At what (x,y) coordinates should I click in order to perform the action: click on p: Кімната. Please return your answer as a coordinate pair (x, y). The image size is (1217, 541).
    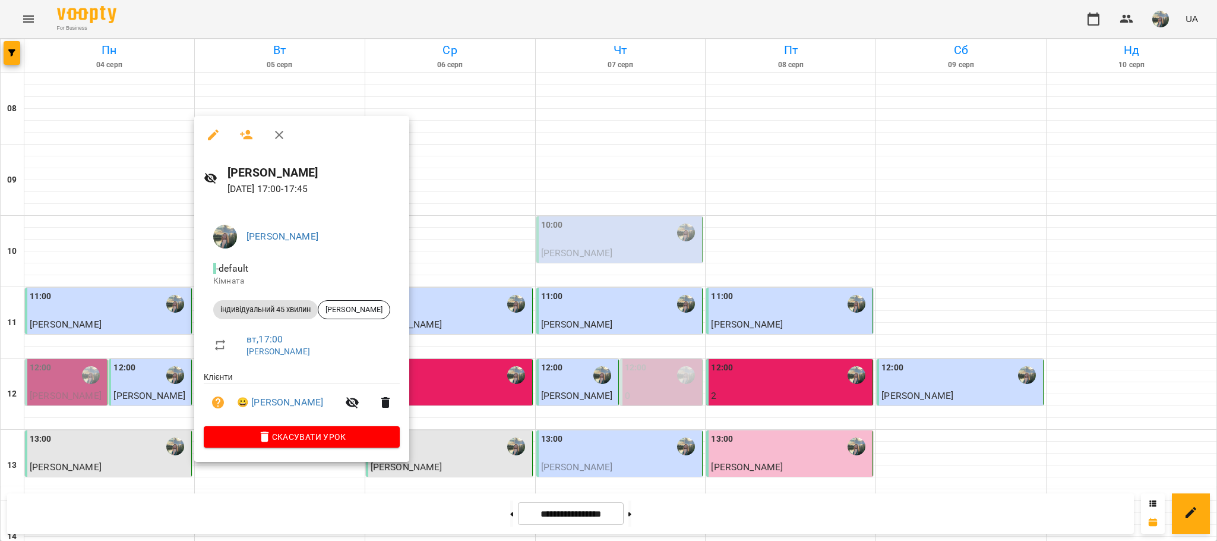
    Looking at the image, I should click on (302, 281).